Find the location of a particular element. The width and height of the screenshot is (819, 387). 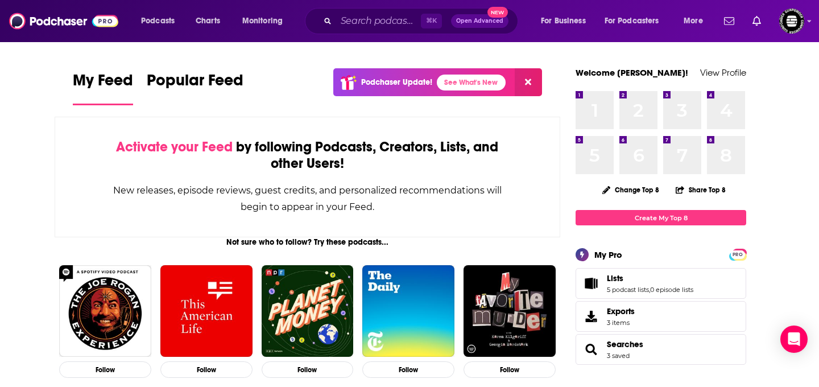

span: 3 items is located at coordinates (620, 322).